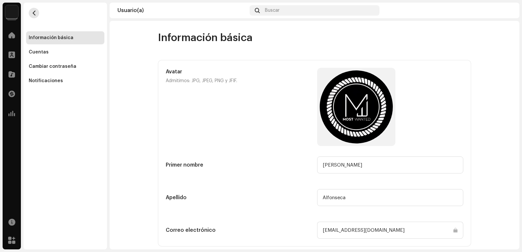 The height and width of the screenshot is (252, 522). What do you see at coordinates (239, 198) in the screenshot?
I see `h5: Apellido` at bounding box center [239, 198].